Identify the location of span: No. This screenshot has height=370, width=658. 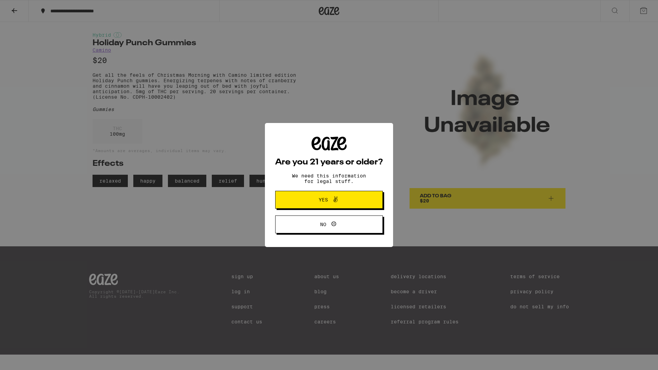
(323, 224).